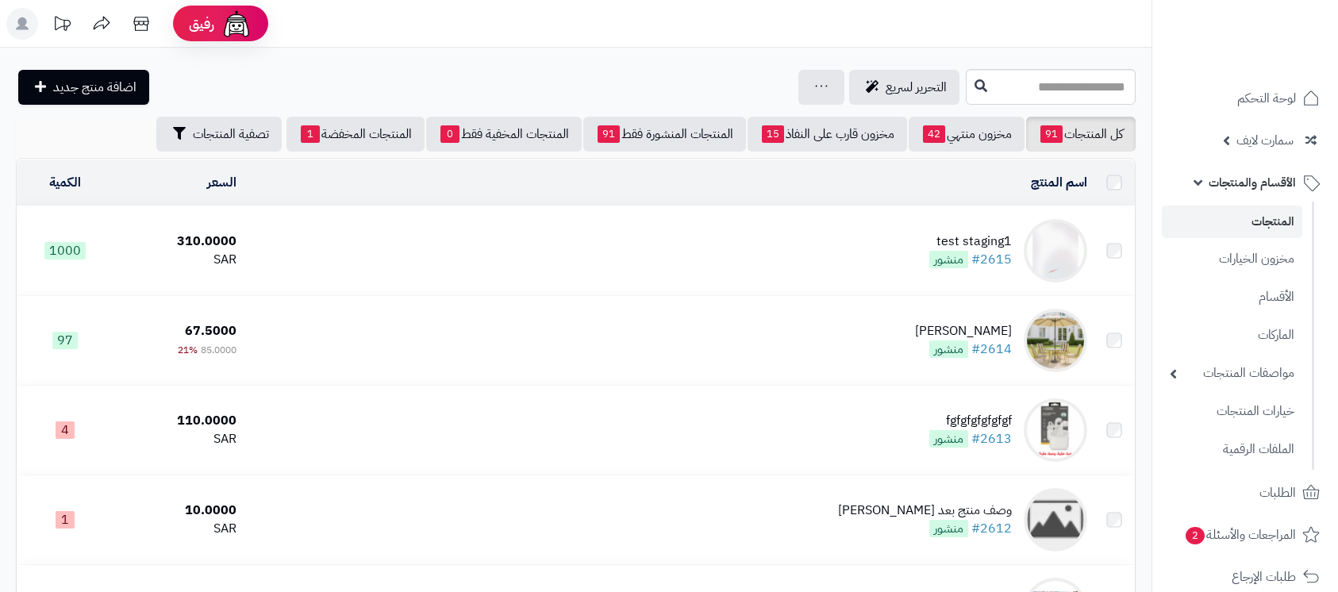  What do you see at coordinates (1240, 535) in the screenshot?
I see `span: المراجعات والأسئلة` at bounding box center [1240, 535].